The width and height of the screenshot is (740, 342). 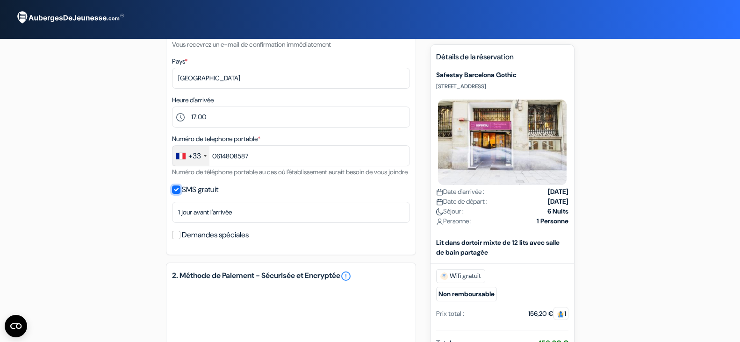 I want to click on strong: 1 Personne, so click(x=552, y=221).